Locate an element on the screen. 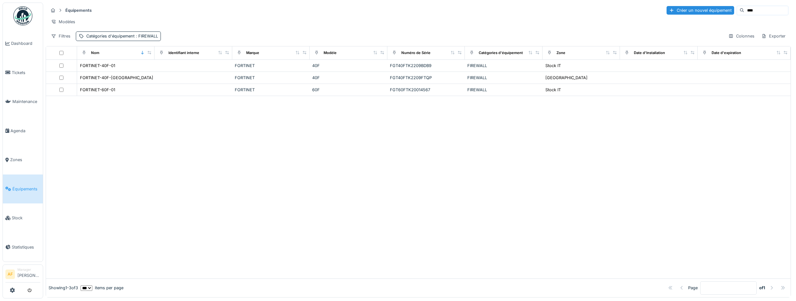  span: Agenda is located at coordinates (25, 130).